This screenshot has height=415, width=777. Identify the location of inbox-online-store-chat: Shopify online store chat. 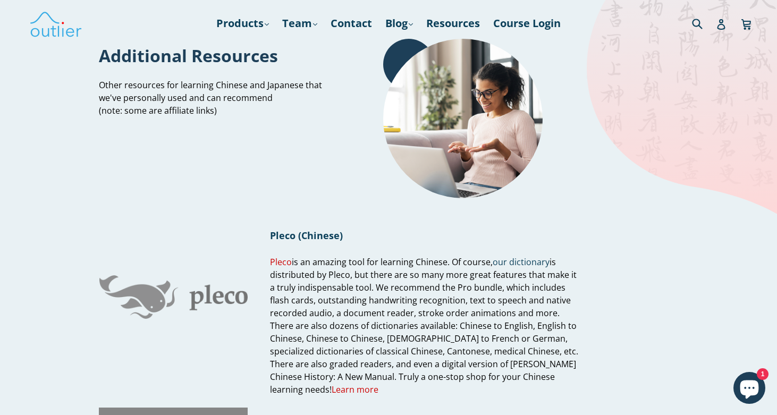
(749, 389).